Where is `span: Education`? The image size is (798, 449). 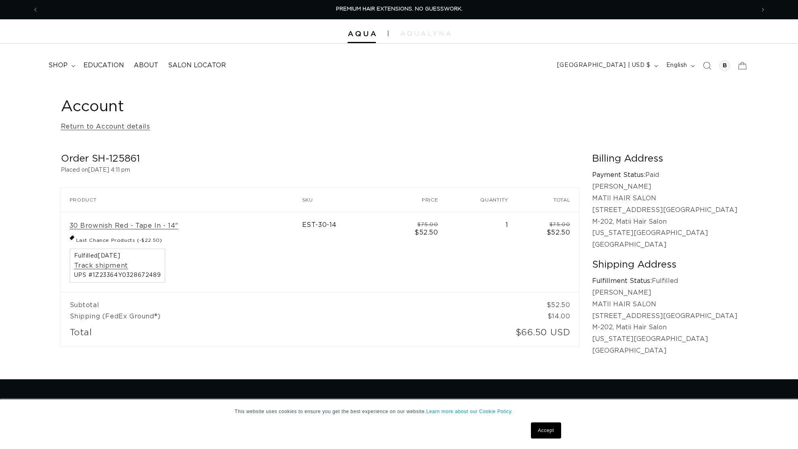
span: Education is located at coordinates (104, 65).